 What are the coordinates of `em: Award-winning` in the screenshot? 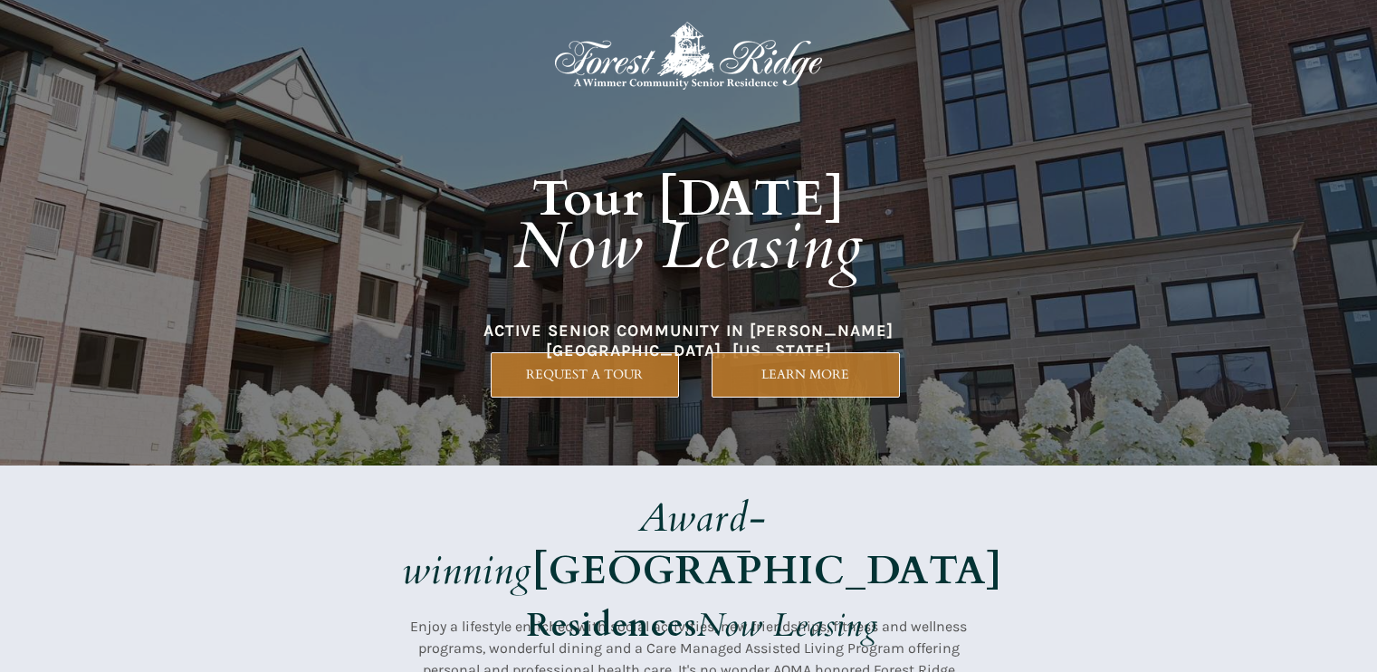 It's located at (584, 544).